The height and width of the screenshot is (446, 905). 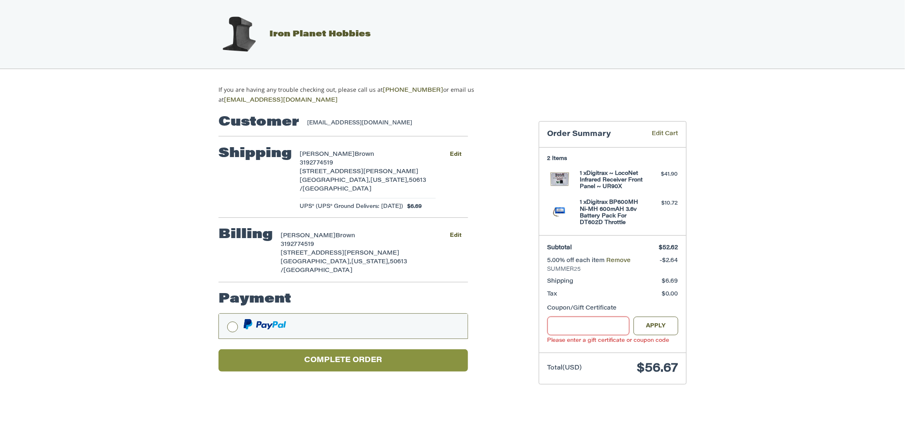 What do you see at coordinates (359, 95) in the screenshot?
I see `p: If you are having any trouble checking out, please call us at or email us at` at bounding box center [359, 95].